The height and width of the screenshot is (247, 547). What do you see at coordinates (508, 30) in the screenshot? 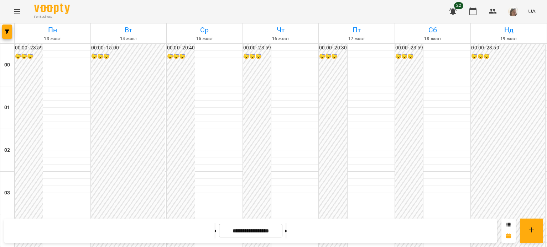
I see `h6: Нд` at bounding box center [508, 30].